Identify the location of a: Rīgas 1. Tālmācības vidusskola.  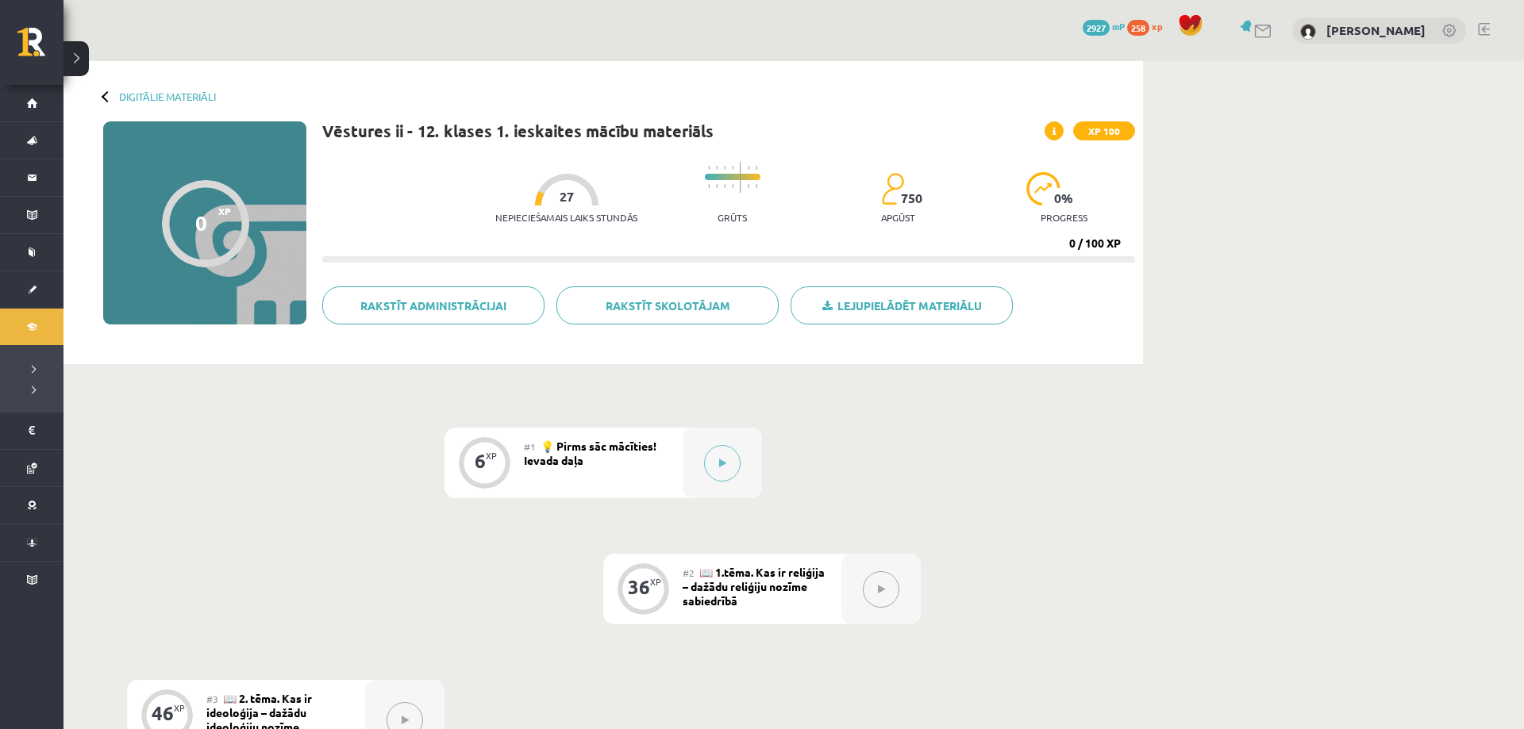
(40, 48).